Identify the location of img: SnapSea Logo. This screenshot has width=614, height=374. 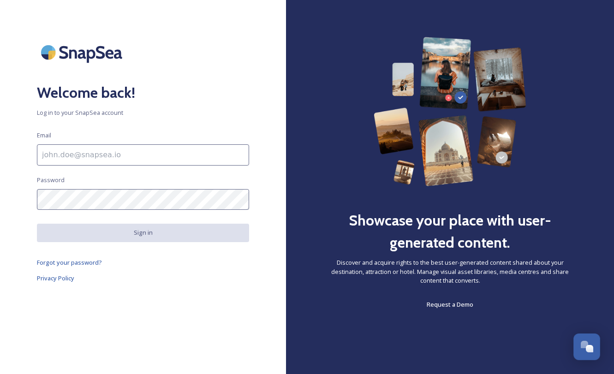
(83, 52).